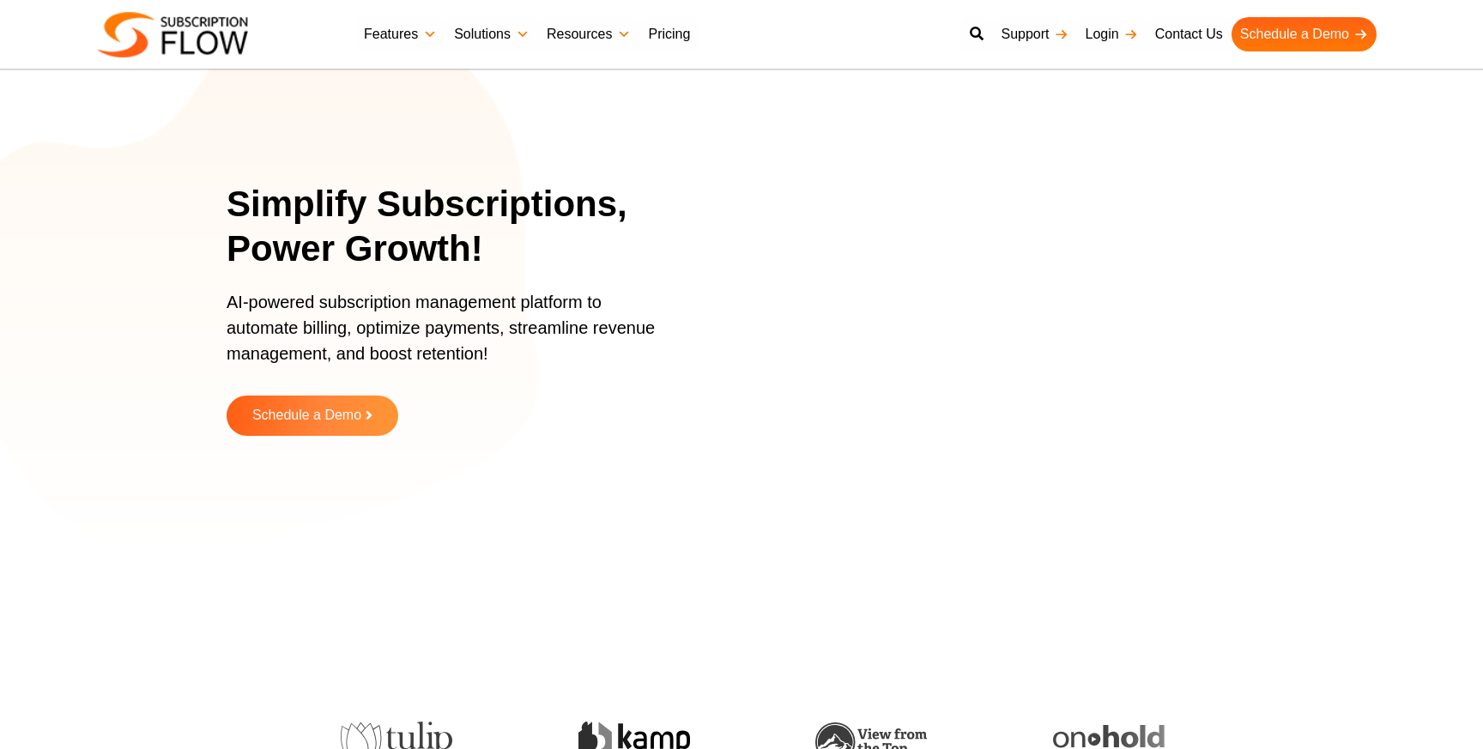  Describe the element at coordinates (1034, 34) in the screenshot. I see `a: Support` at that location.